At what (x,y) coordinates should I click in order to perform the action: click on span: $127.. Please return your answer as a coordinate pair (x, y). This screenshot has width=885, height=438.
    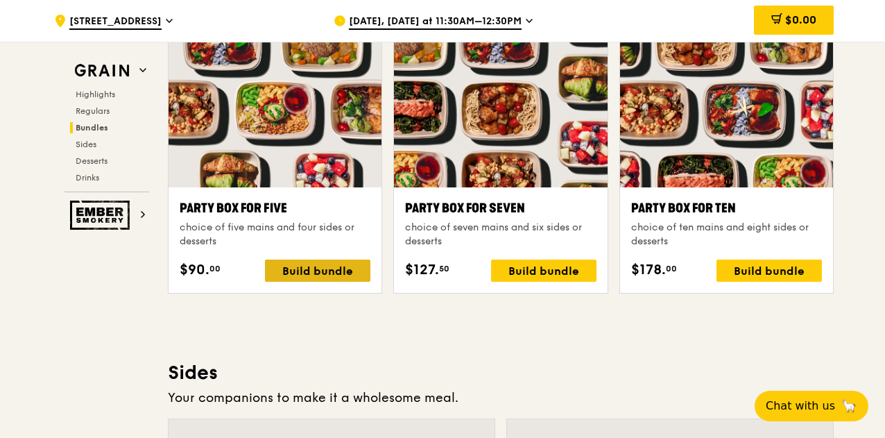
    Looking at the image, I should click on (422, 270).